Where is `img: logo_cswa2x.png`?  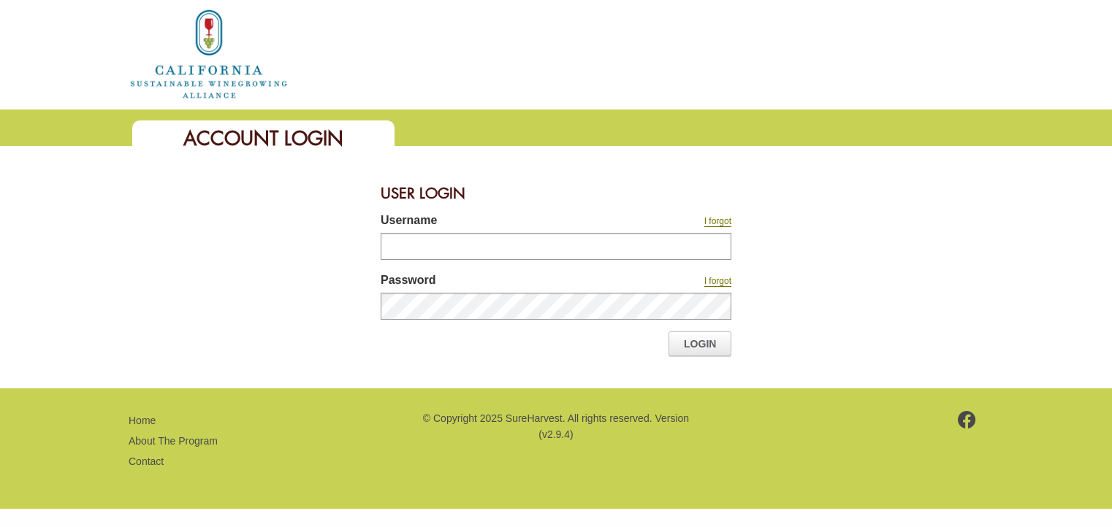
img: logo_cswa2x.png is located at coordinates (209, 54).